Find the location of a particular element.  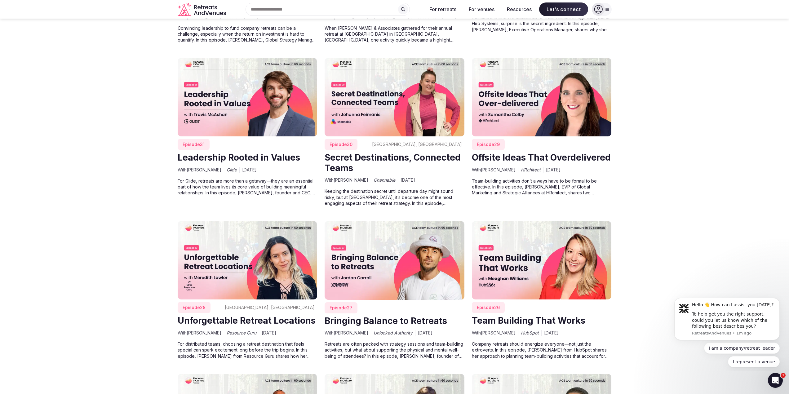

img: Profile image for RetreatsAndVenues is located at coordinates (19, 16).